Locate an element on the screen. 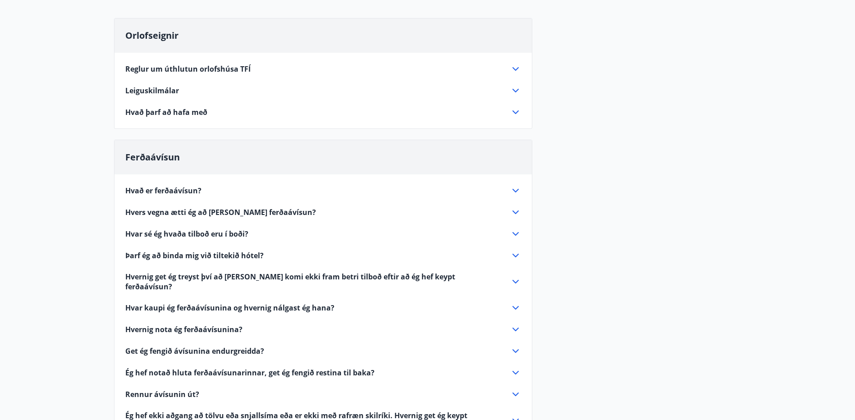 The width and height of the screenshot is (855, 420). div: Hvar sé ég hvaða tilboð eru í boði? is located at coordinates (323, 234).